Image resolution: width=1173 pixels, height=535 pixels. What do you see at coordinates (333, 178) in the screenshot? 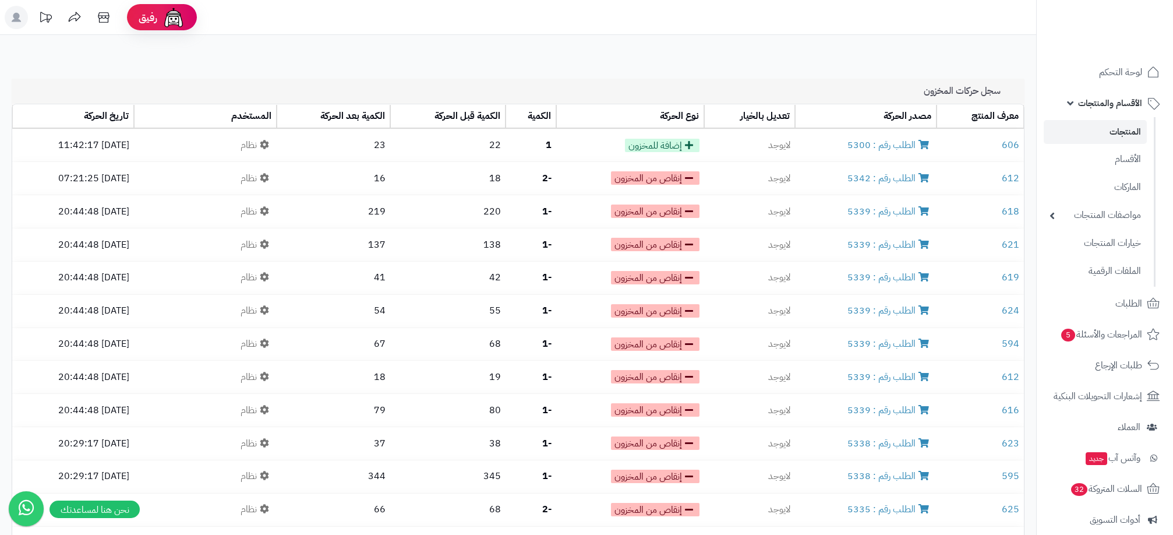
I see `td: 16` at bounding box center [333, 178].